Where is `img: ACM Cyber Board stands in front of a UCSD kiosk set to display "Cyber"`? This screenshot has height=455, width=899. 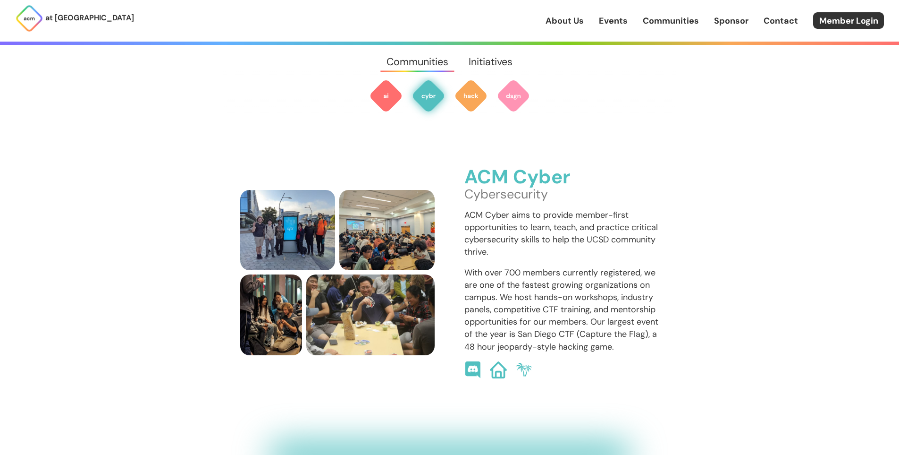 img: ACM Cyber Board stands in front of a UCSD kiosk set to display "Cyber" is located at coordinates (288, 230).